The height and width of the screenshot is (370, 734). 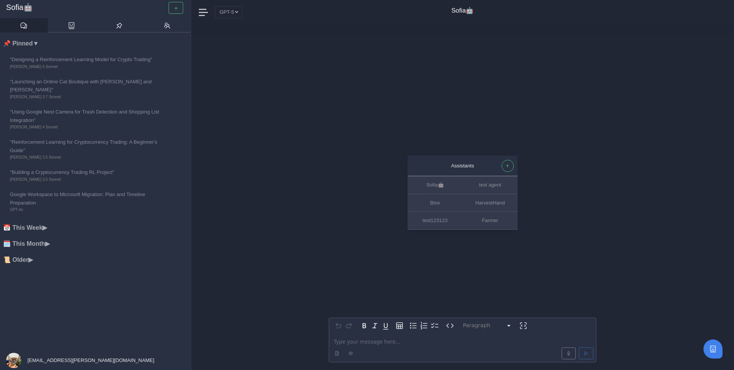 What do you see at coordinates (229, 12) in the screenshot?
I see `button: GPT-5` at bounding box center [229, 12].